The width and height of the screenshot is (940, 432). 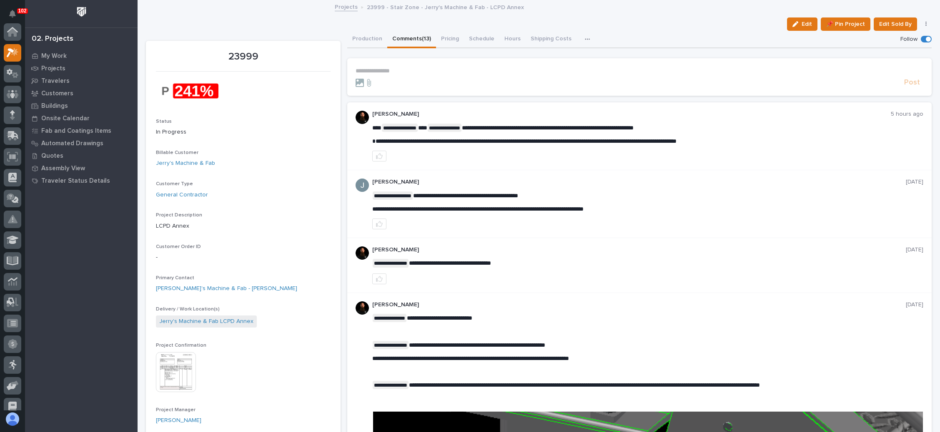 What do you see at coordinates (54, 56) in the screenshot?
I see `p: My Work` at bounding box center [54, 56].